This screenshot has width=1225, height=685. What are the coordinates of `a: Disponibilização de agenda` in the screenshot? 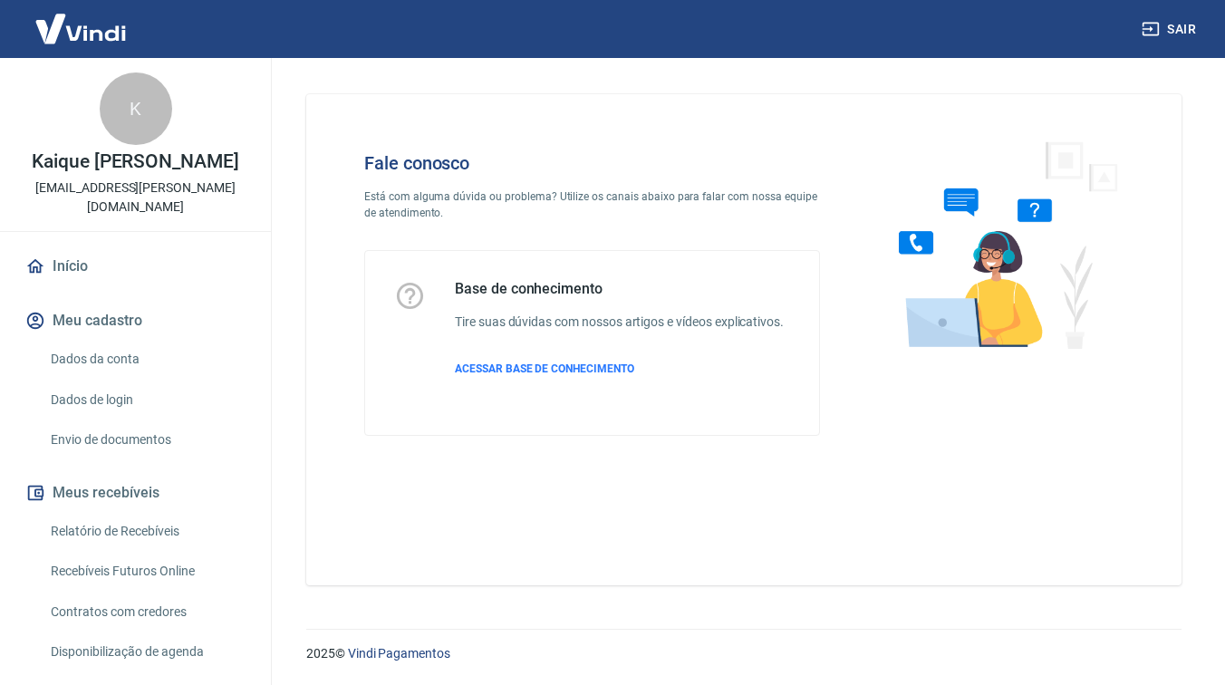 It's located at (146, 651).